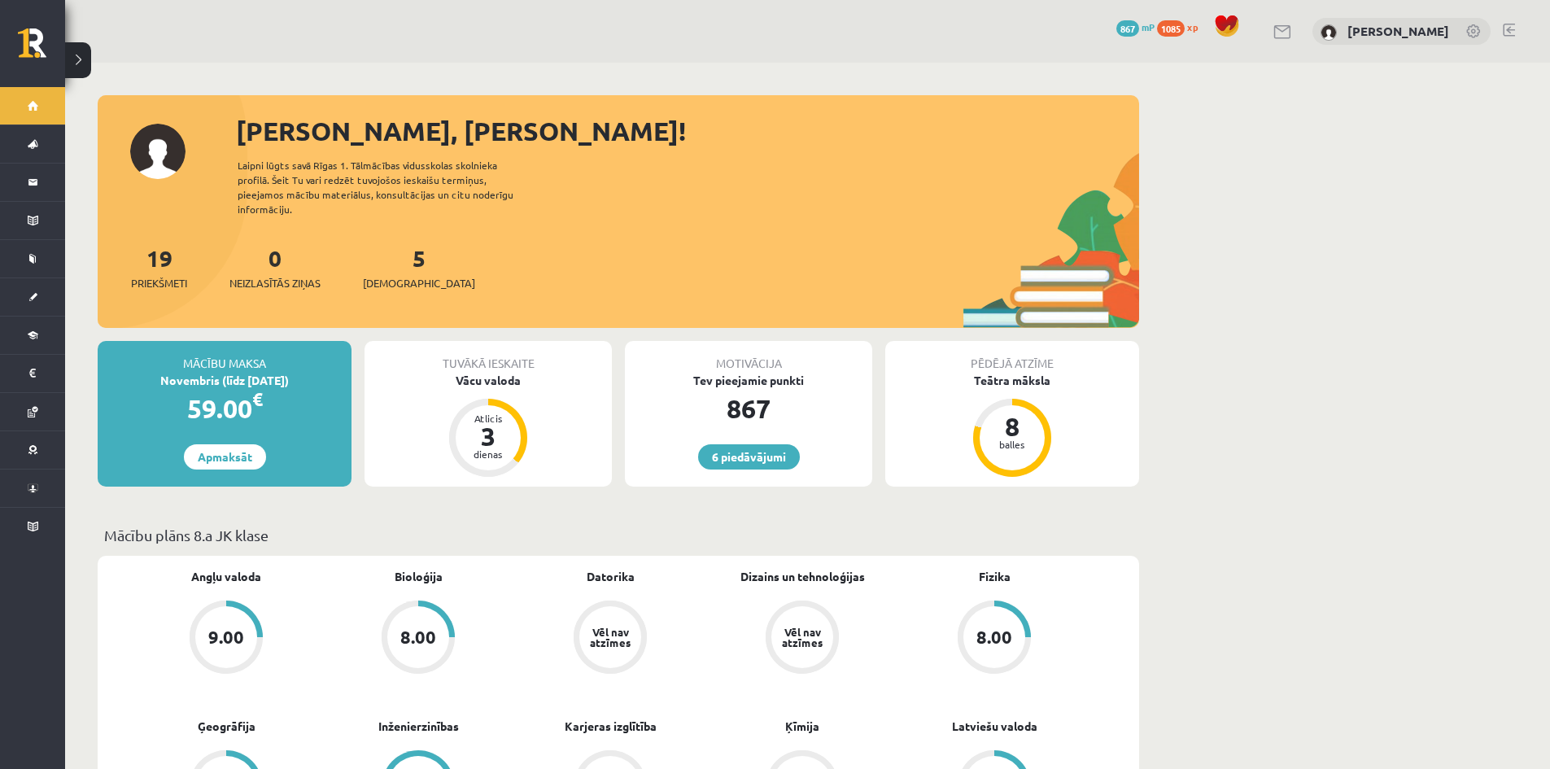 This screenshot has width=1550, height=769. What do you see at coordinates (390, 187) in the screenshot?
I see `div: Laipni lūgts savā Rīgas 1. Tālmācības vidusskolas skolnieka profilā. Šeit Tu vari redzēt tuvojošo...` at bounding box center [390, 187].